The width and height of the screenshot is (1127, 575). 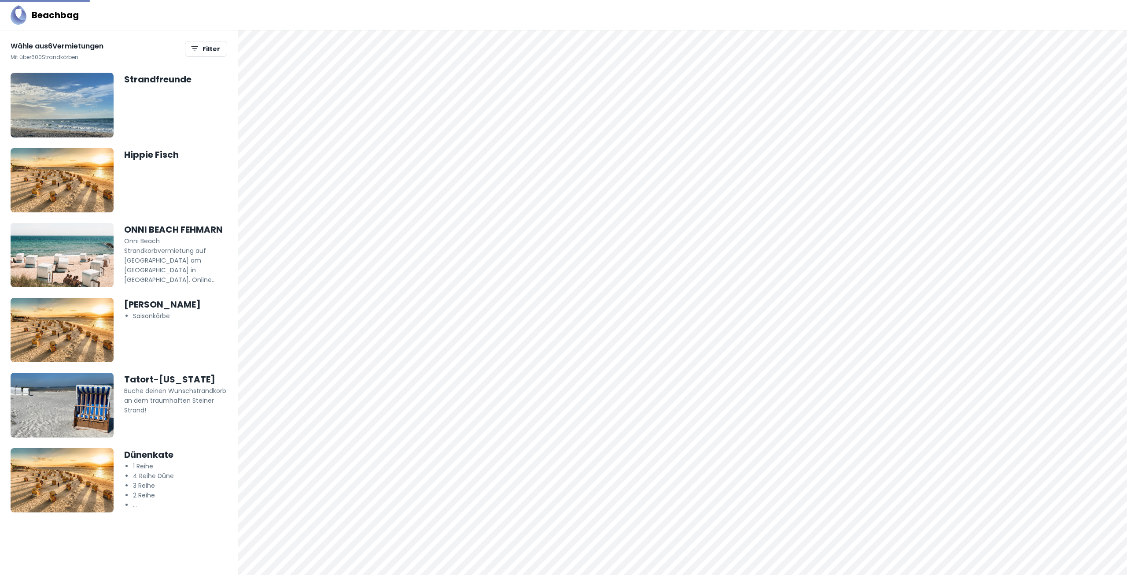 I want to click on img: tatort-hawaii-strandk%C3%83%C2%B6rbe-5.jpg, so click(x=62, y=405).